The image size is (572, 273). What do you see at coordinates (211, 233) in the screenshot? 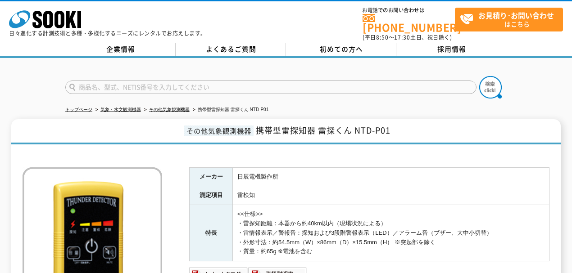
I see `th: 特長` at bounding box center [211, 233].